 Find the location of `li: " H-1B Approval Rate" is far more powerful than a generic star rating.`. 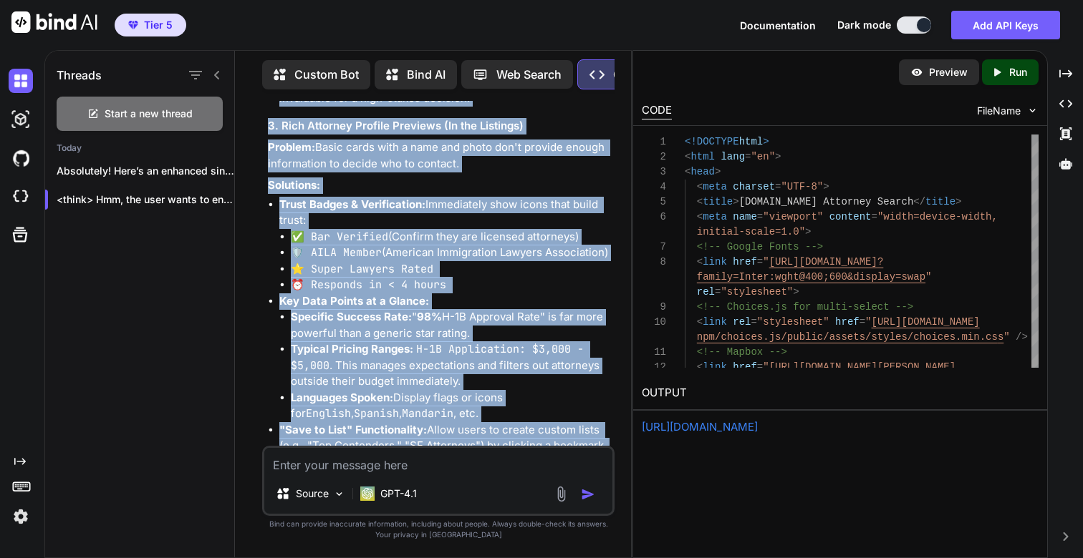

li: " H-1B Approval Rate" is far more powerful than a generic star rating. is located at coordinates (451, 325).